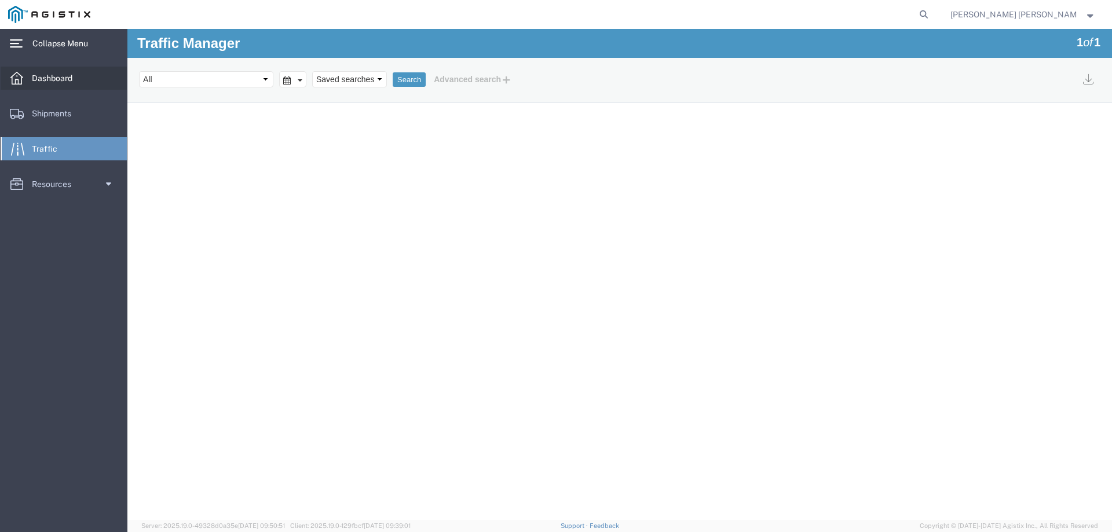 The width and height of the screenshot is (1112, 532). Describe the element at coordinates (575, 526) in the screenshot. I see `a: Support` at that location.